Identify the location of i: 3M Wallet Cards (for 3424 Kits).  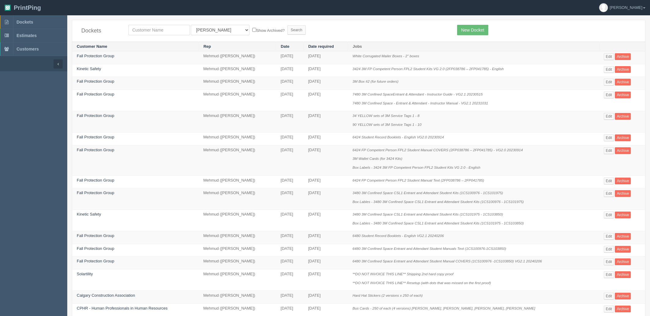
(377, 158).